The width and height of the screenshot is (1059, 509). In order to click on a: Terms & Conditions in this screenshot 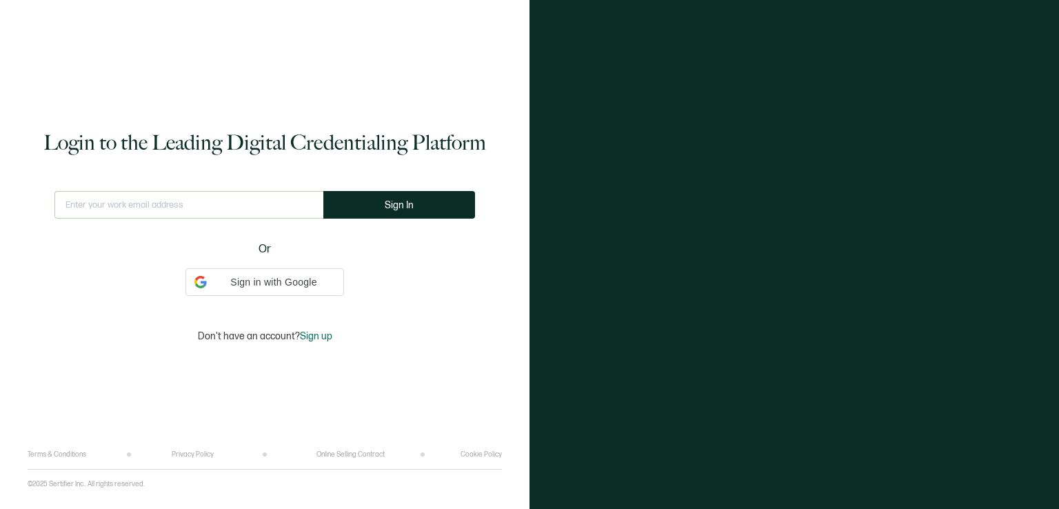, I will do `click(57, 455)`.